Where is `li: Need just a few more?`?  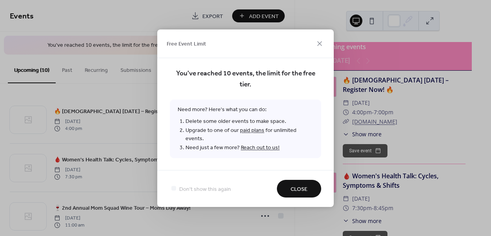
li: Need just a few more? is located at coordinates (250, 147).